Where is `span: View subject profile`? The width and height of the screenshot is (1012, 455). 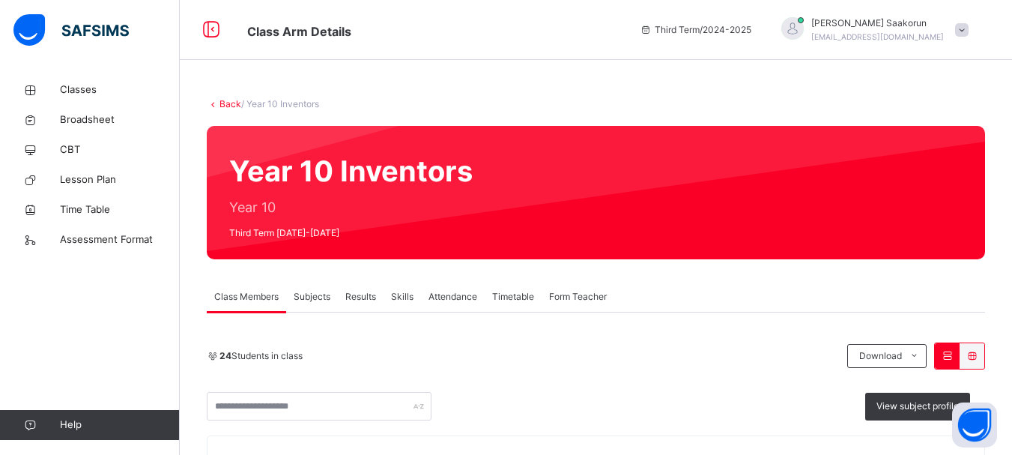 span: View subject profile is located at coordinates (918, 406).